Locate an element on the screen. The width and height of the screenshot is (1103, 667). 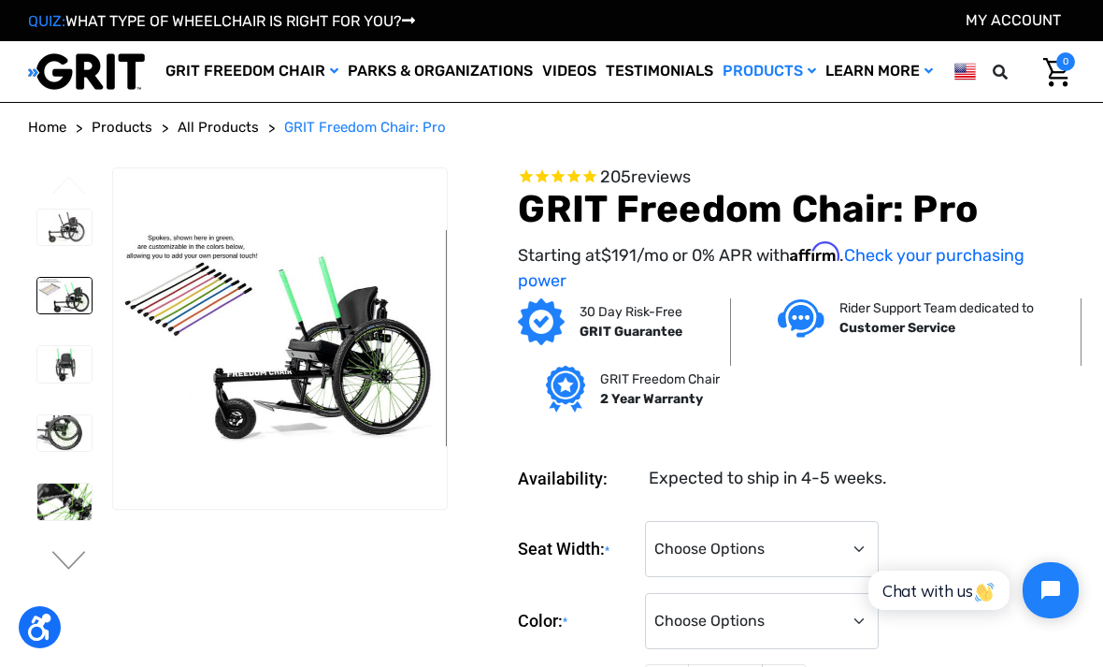
h1: GRIT Freedom Chair: Pro is located at coordinates (797, 209).